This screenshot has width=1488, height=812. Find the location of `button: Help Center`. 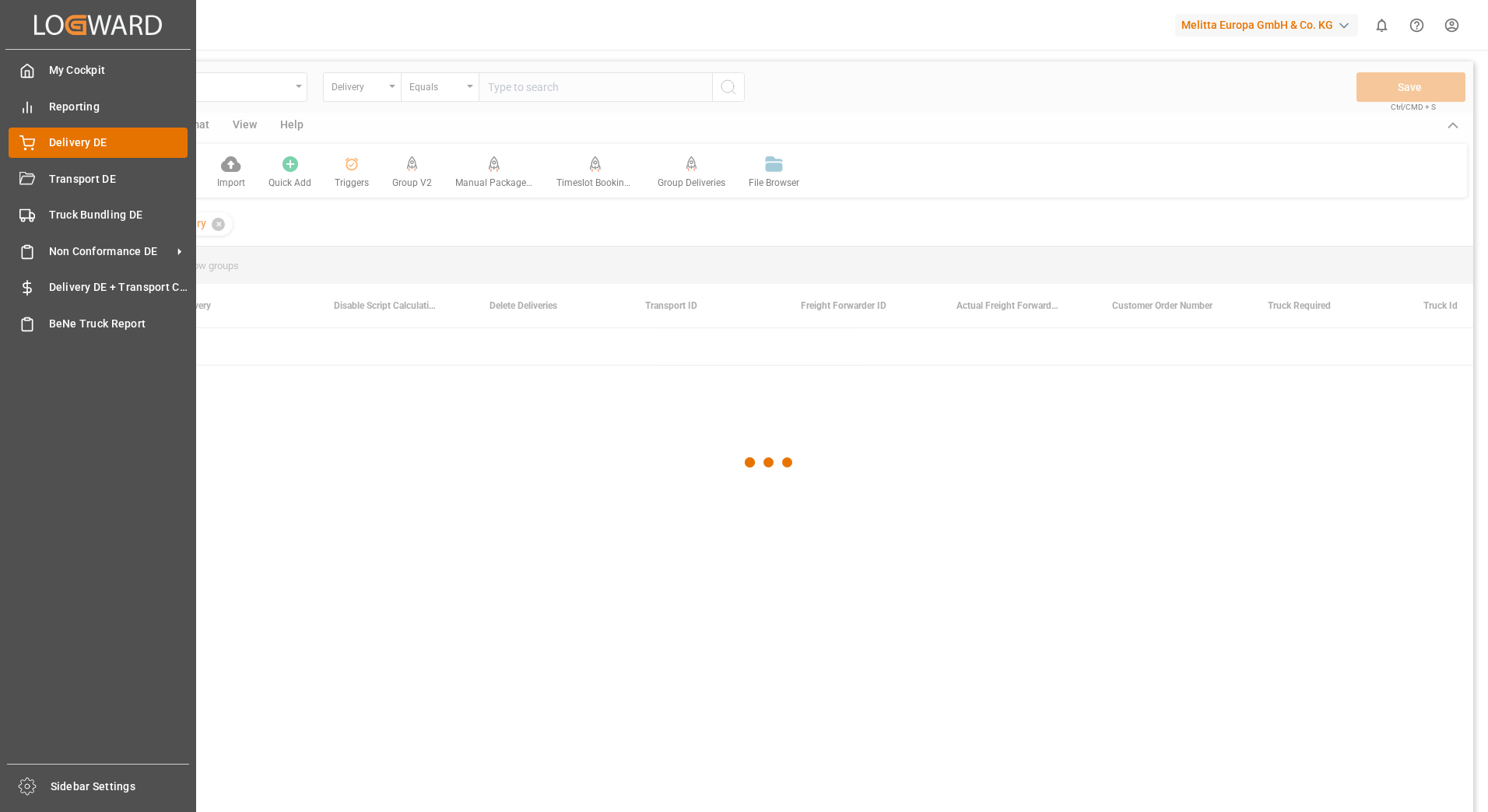

button: Help Center is located at coordinates (1417, 25).